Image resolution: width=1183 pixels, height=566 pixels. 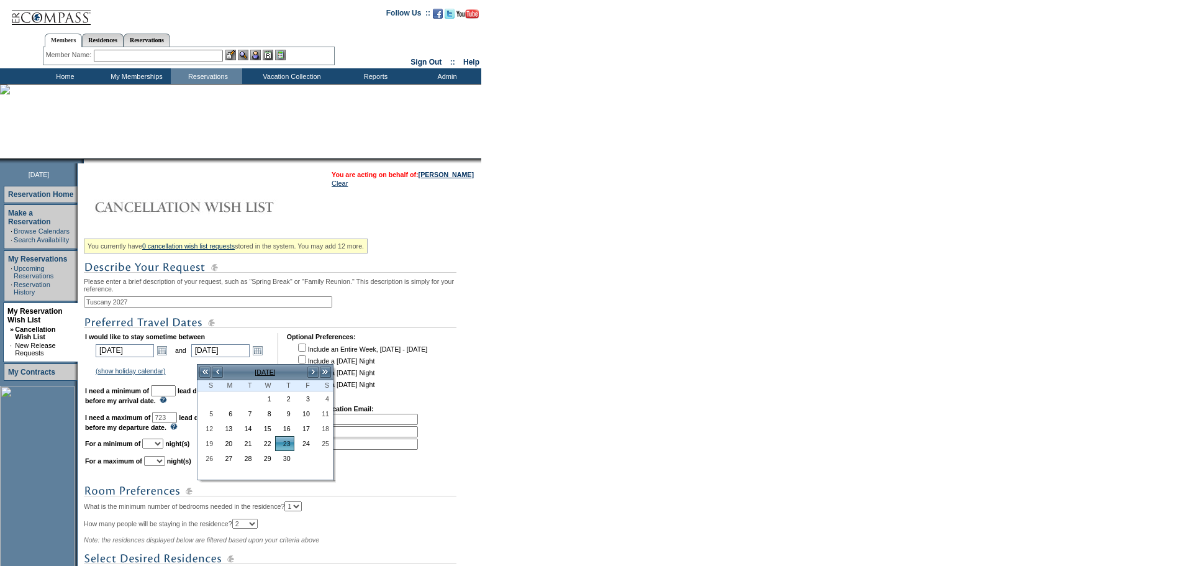 I want to click on td: Reservations, so click(x=206, y=76).